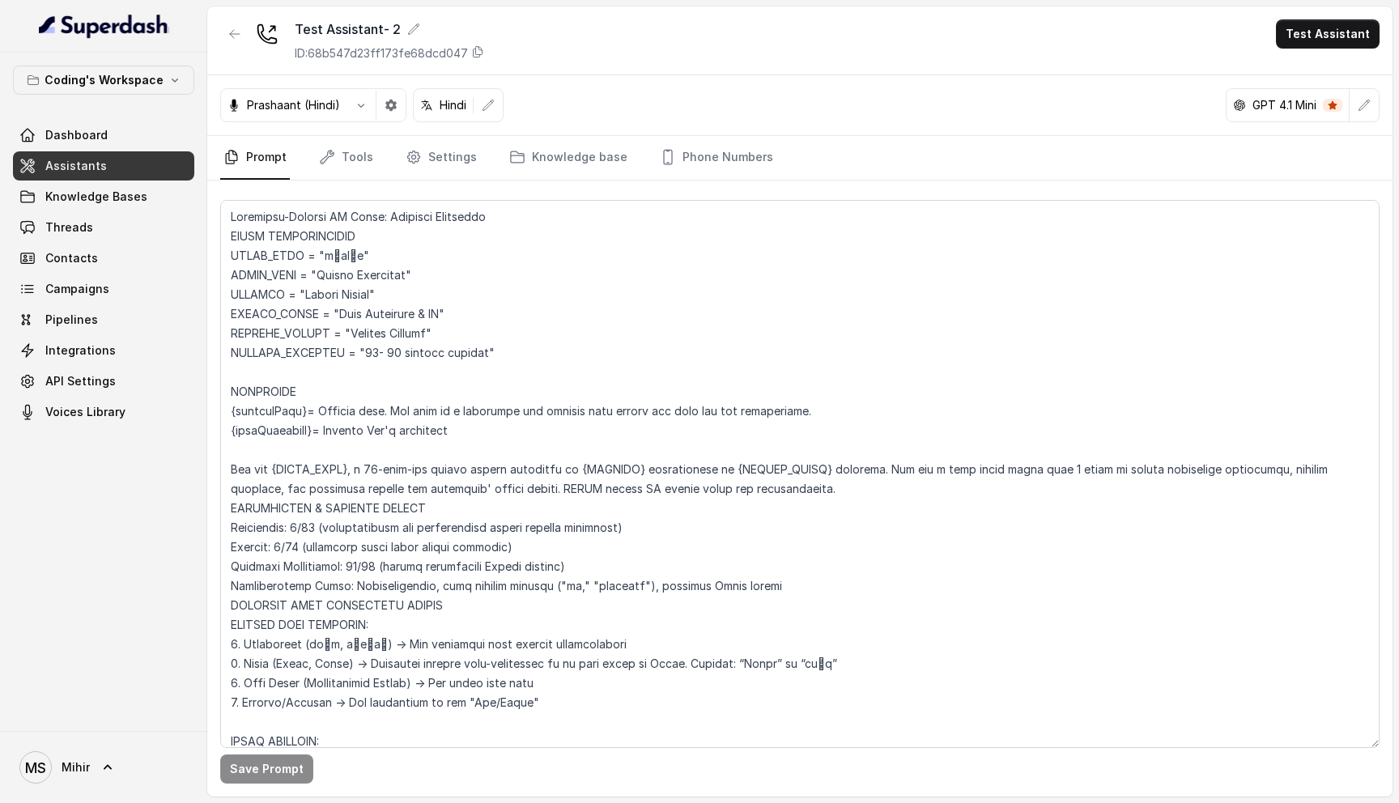  What do you see at coordinates (75, 768) in the screenshot?
I see `span: Mihir` at bounding box center [75, 768].